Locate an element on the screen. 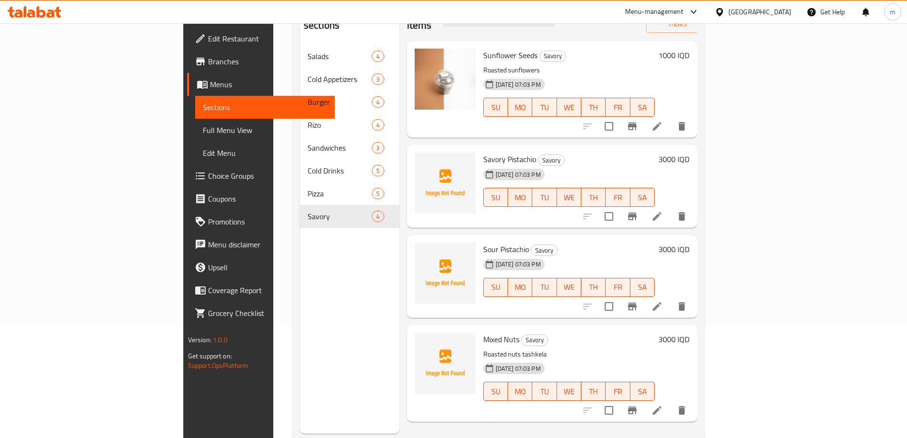 This screenshot has width=907, height=438. img: Sunflower Seeds is located at coordinates (445, 79).